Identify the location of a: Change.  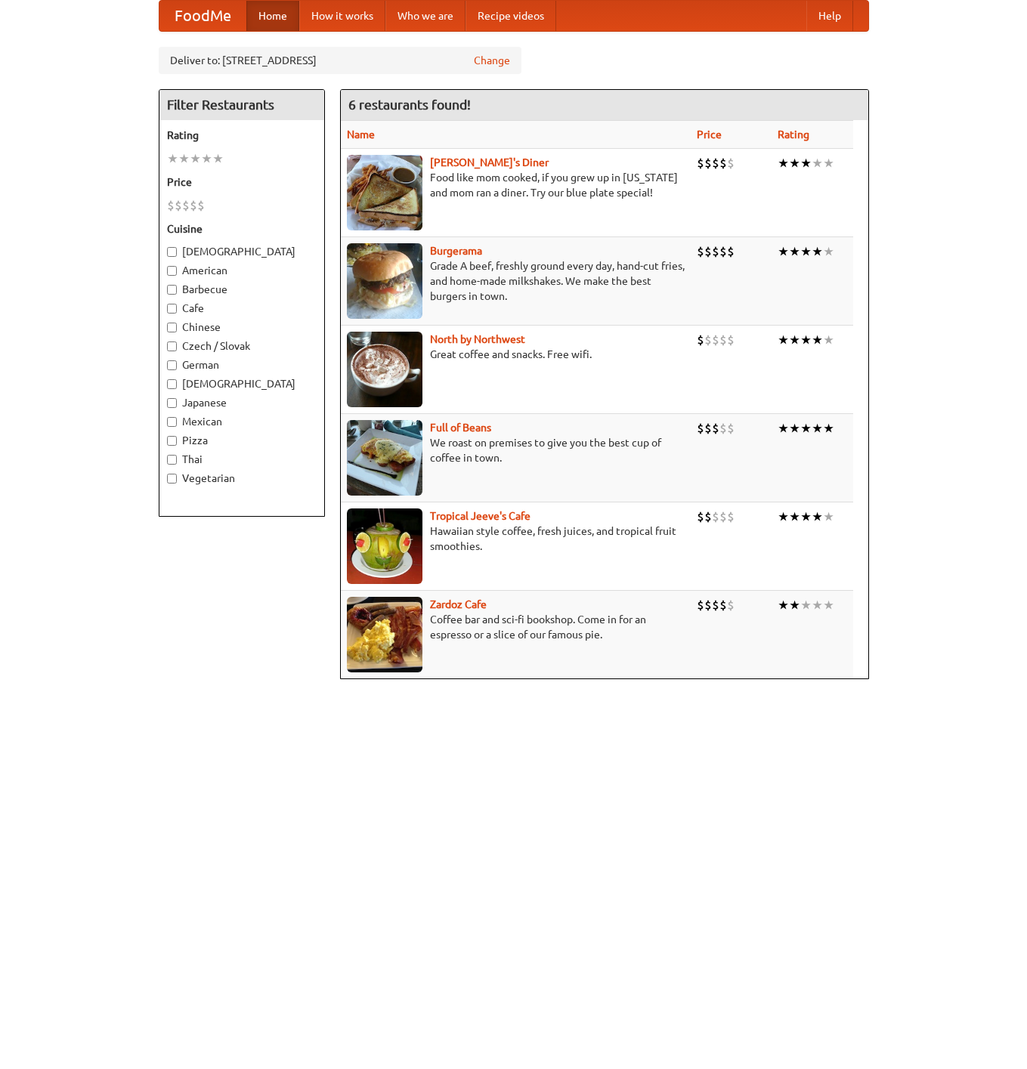
(492, 60).